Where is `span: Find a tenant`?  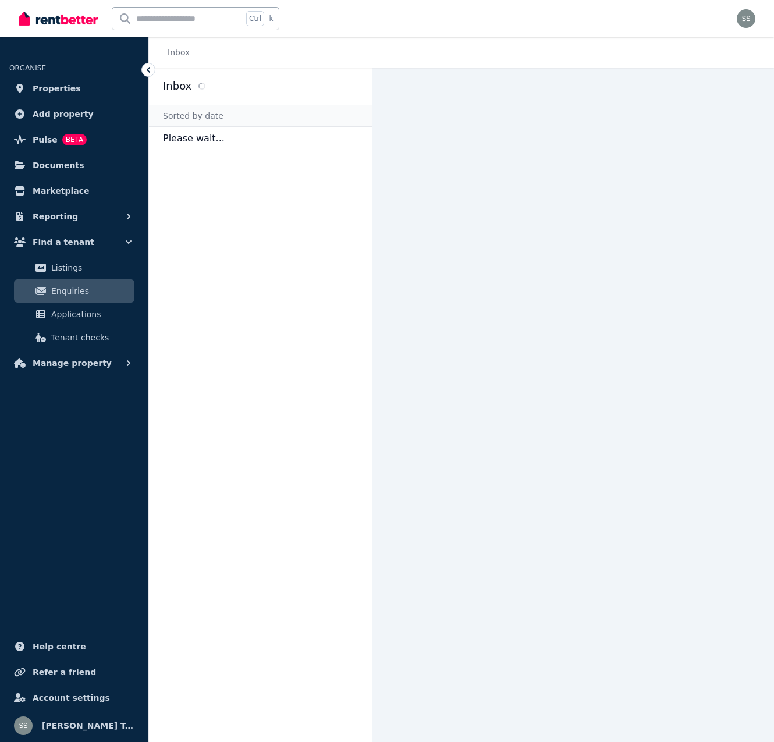 span: Find a tenant is located at coordinates (63, 242).